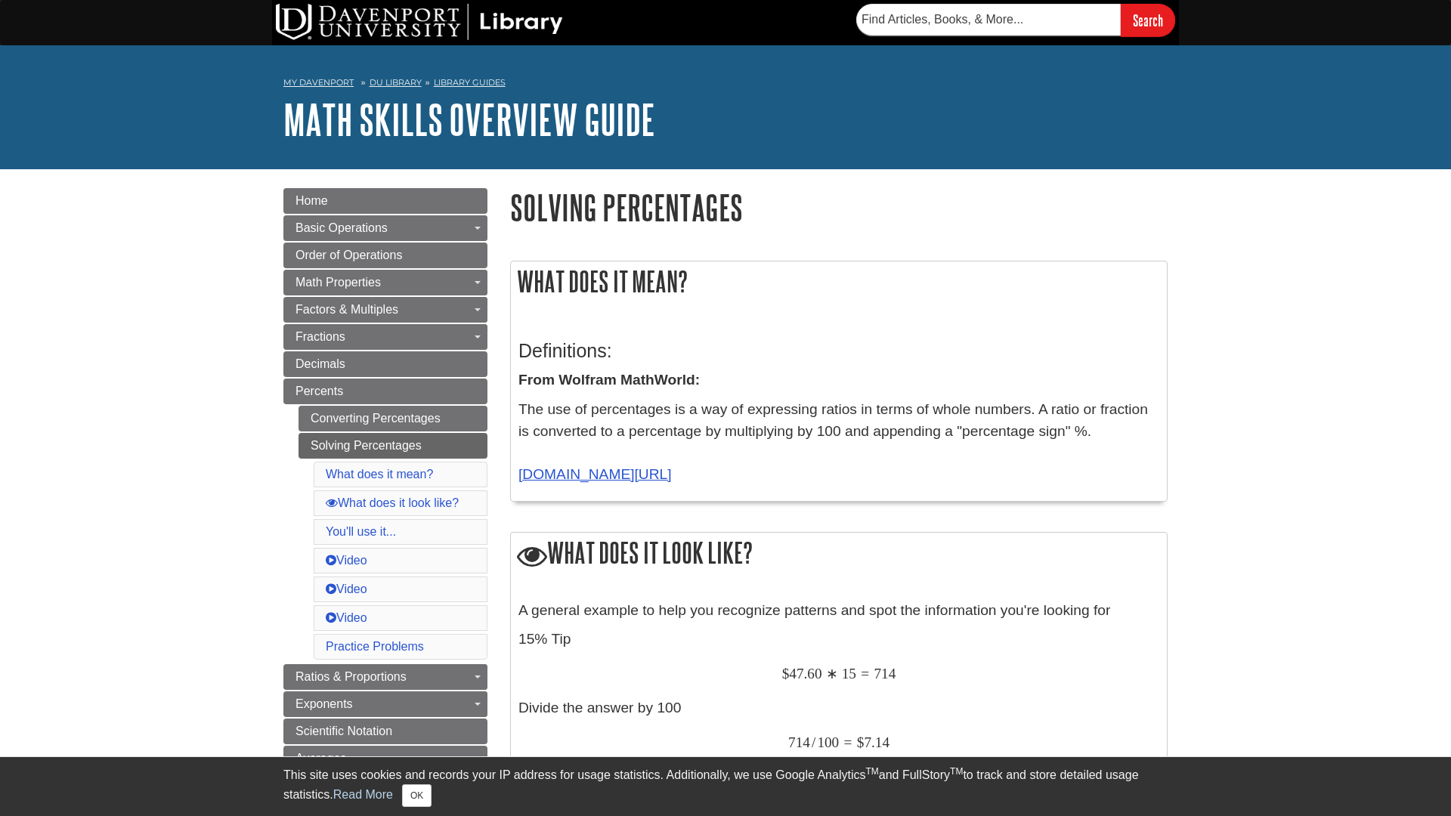 The height and width of the screenshot is (816, 1451). Describe the element at coordinates (363, 794) in the screenshot. I see `a: Read More` at that location.